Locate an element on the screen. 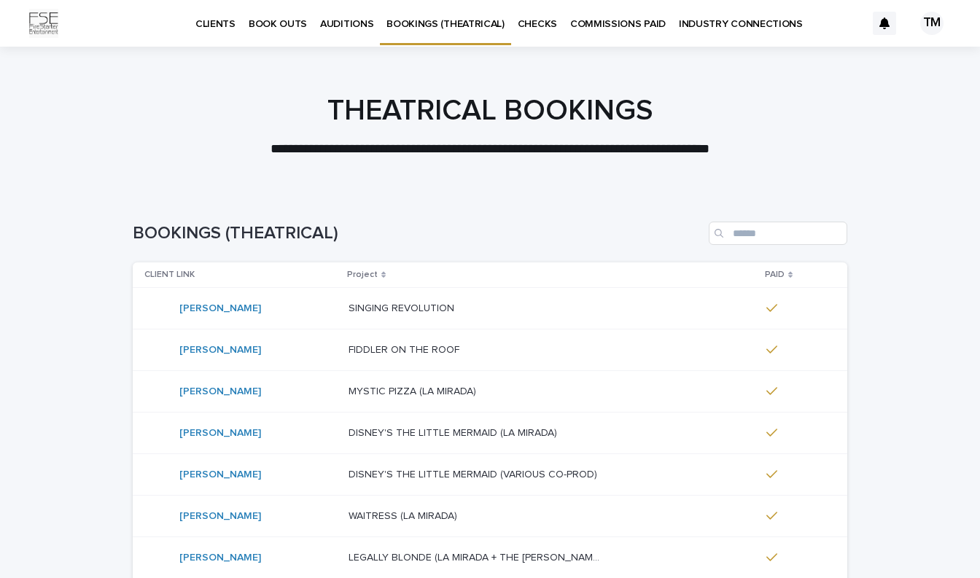  p: WAITRESS (LA MIRADA) is located at coordinates (404, 515).